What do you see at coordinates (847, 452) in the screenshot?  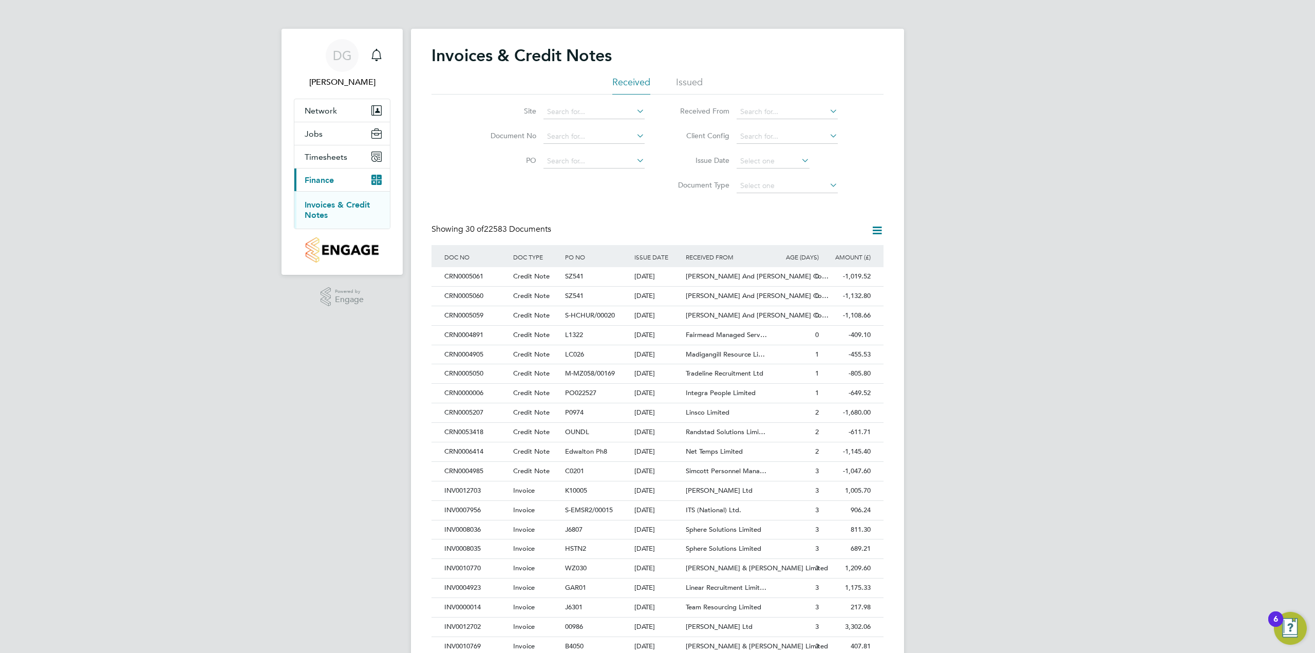 I see `div: -1,145.40` at bounding box center [847, 452].